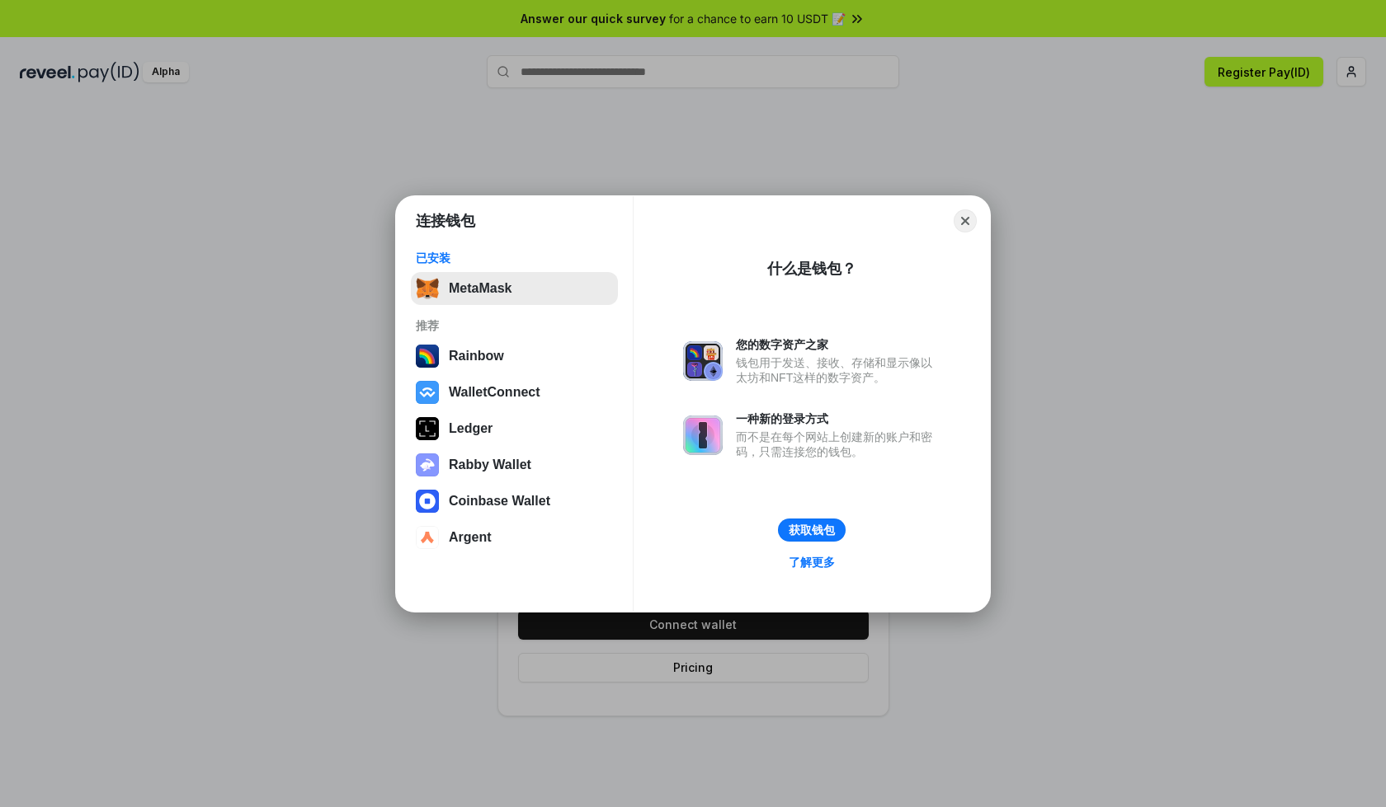  What do you see at coordinates (427, 289) in the screenshot?
I see `img: svg+xml,%3Csvg%20fill%3D%22none%22%20height%3D%2233%22%20viewBox%3D%220%200%2035%2033%22%20width%...` at bounding box center [427, 289].